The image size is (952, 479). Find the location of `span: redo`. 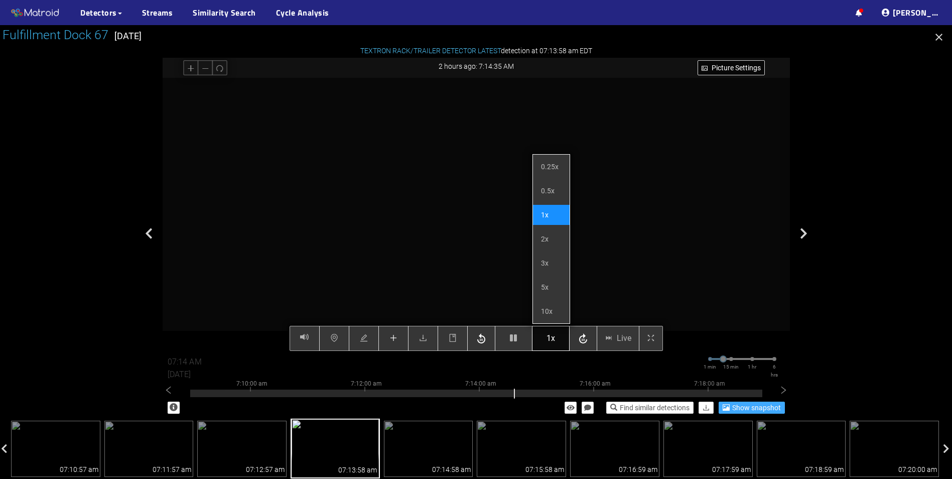

span: redo is located at coordinates (219, 69).